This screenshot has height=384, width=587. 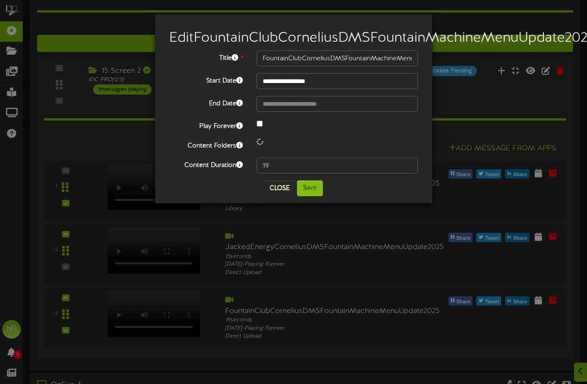 What do you see at coordinates (206, 79) in the screenshot?
I see `label: Start Date` at bounding box center [206, 79].